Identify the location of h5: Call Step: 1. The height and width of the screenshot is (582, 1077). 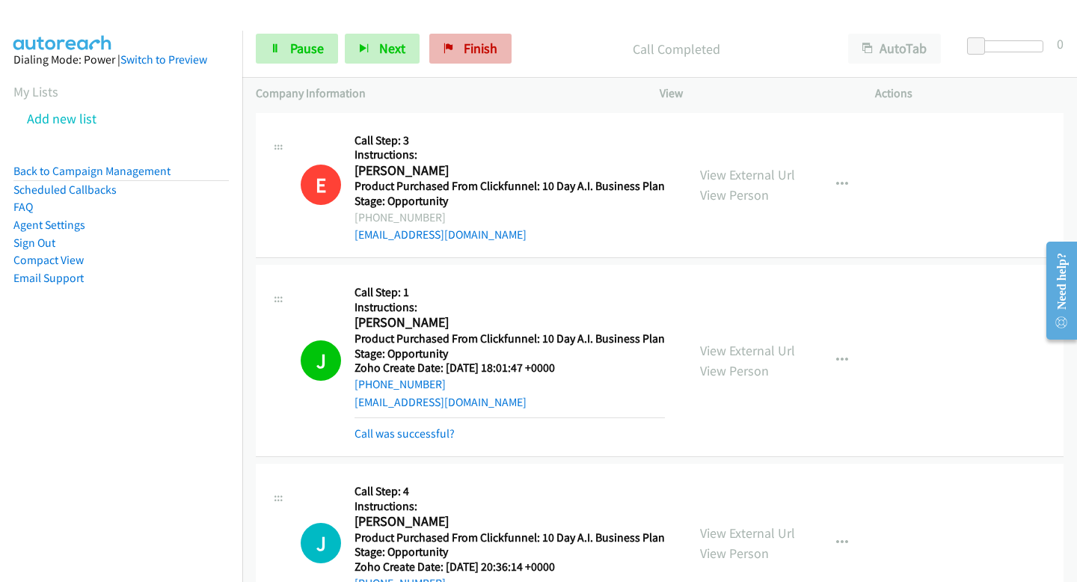
(509, 292).